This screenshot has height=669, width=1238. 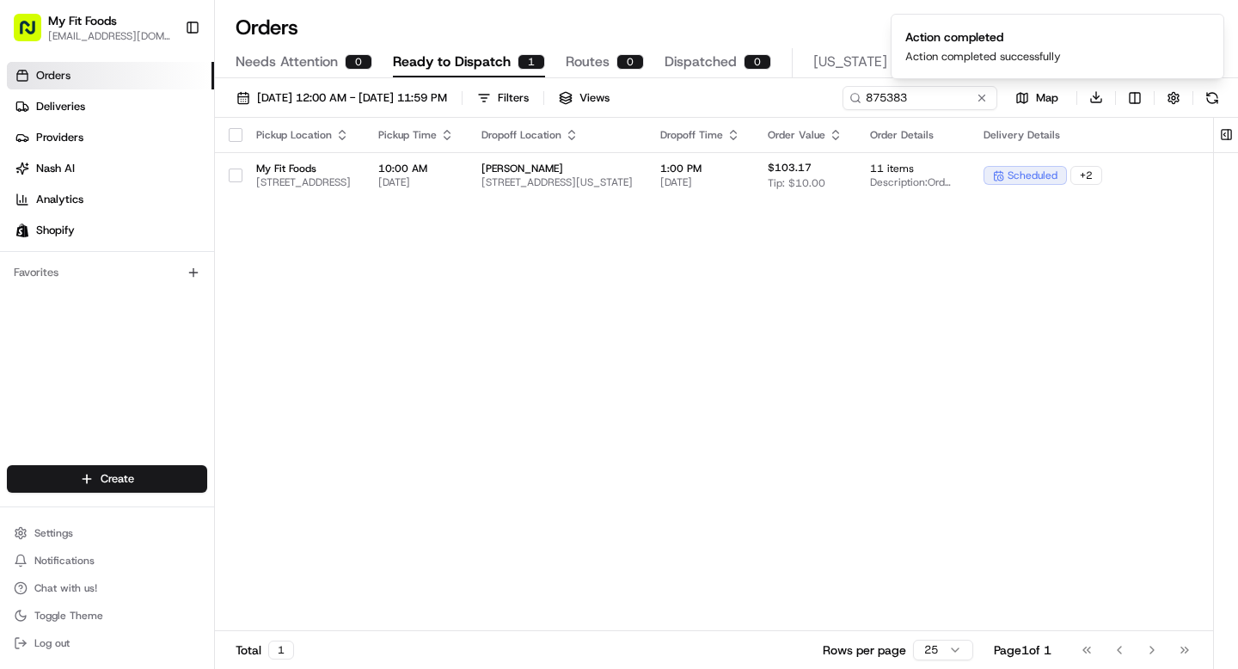 What do you see at coordinates (110, 230) in the screenshot?
I see `a: Shopify` at bounding box center [110, 230].